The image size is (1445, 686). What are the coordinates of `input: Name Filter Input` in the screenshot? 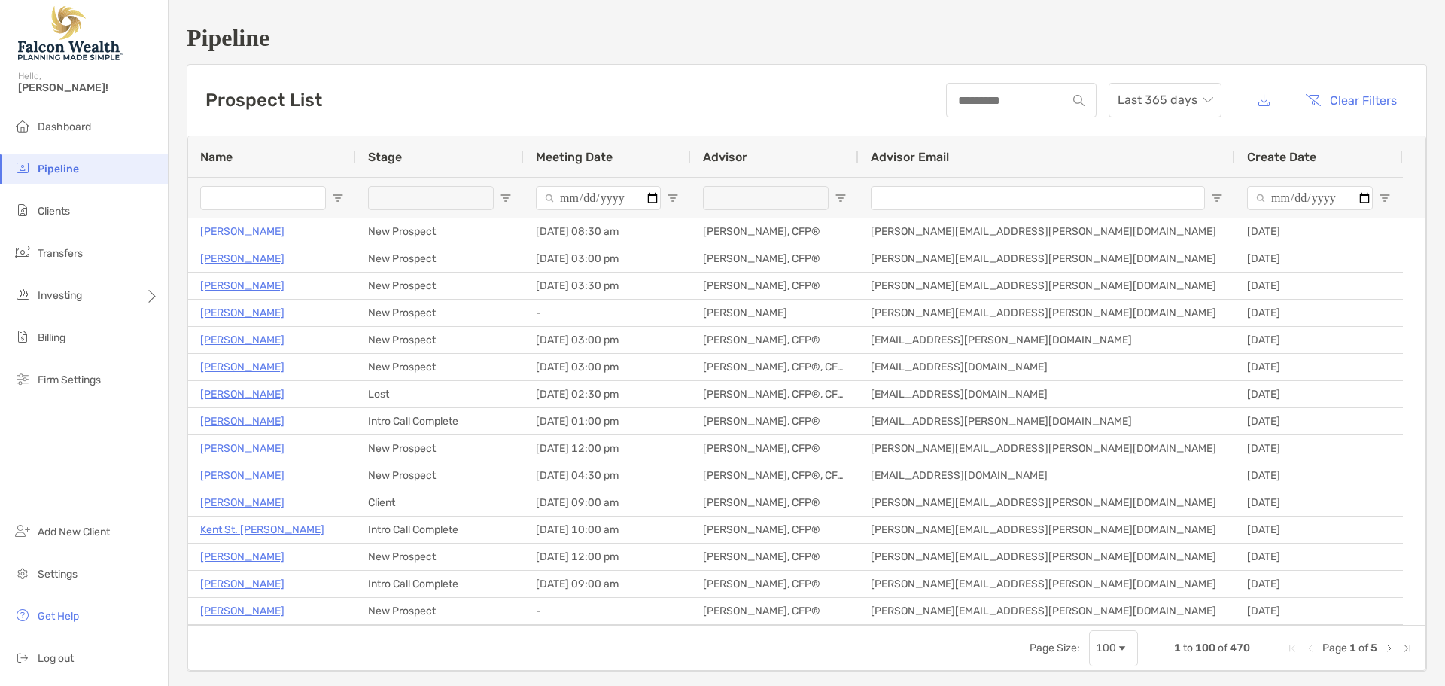 It's located at (263, 198).